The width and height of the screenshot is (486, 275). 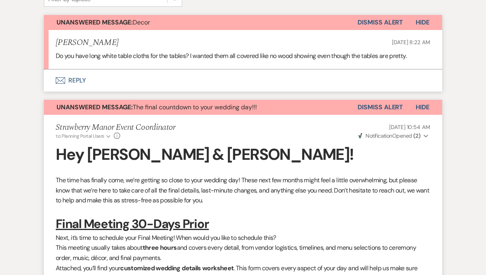 I want to click on button: Unanswered Message:Decor, so click(x=201, y=23).